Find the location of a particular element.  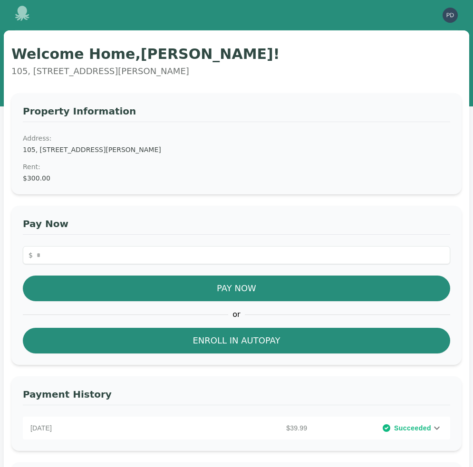

h3: Pay Now is located at coordinates (236, 226).